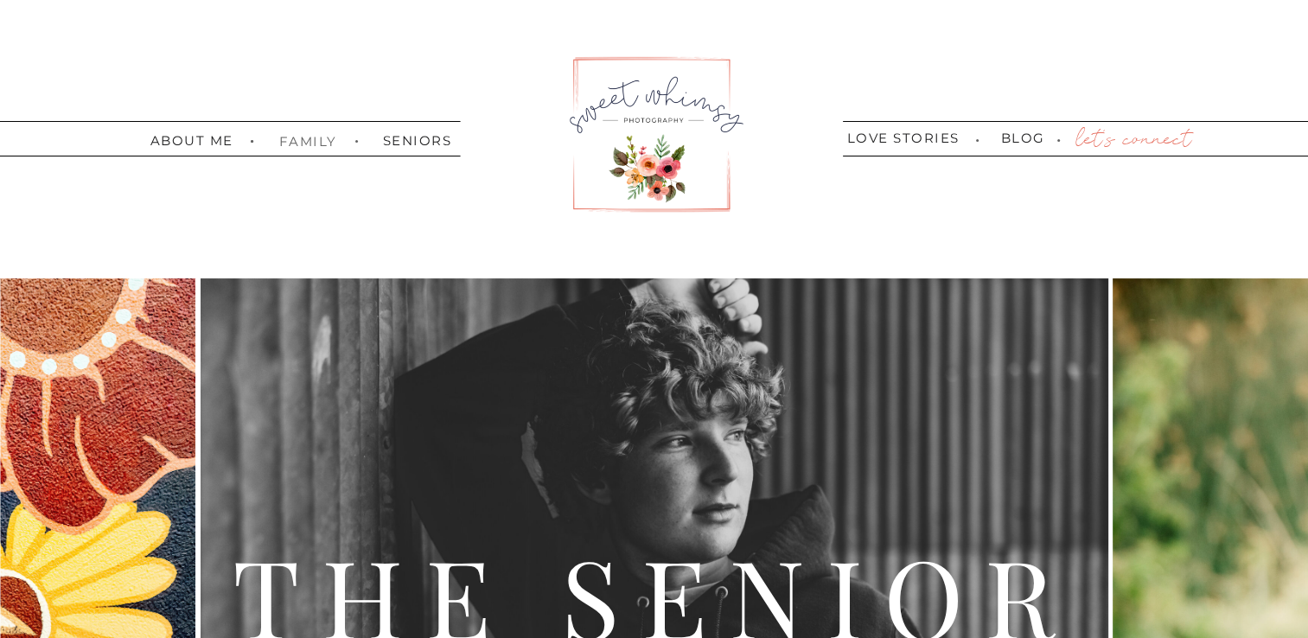 This screenshot has height=638, width=1308. What do you see at coordinates (1132, 140) in the screenshot?
I see `a: let's connect` at bounding box center [1132, 140].